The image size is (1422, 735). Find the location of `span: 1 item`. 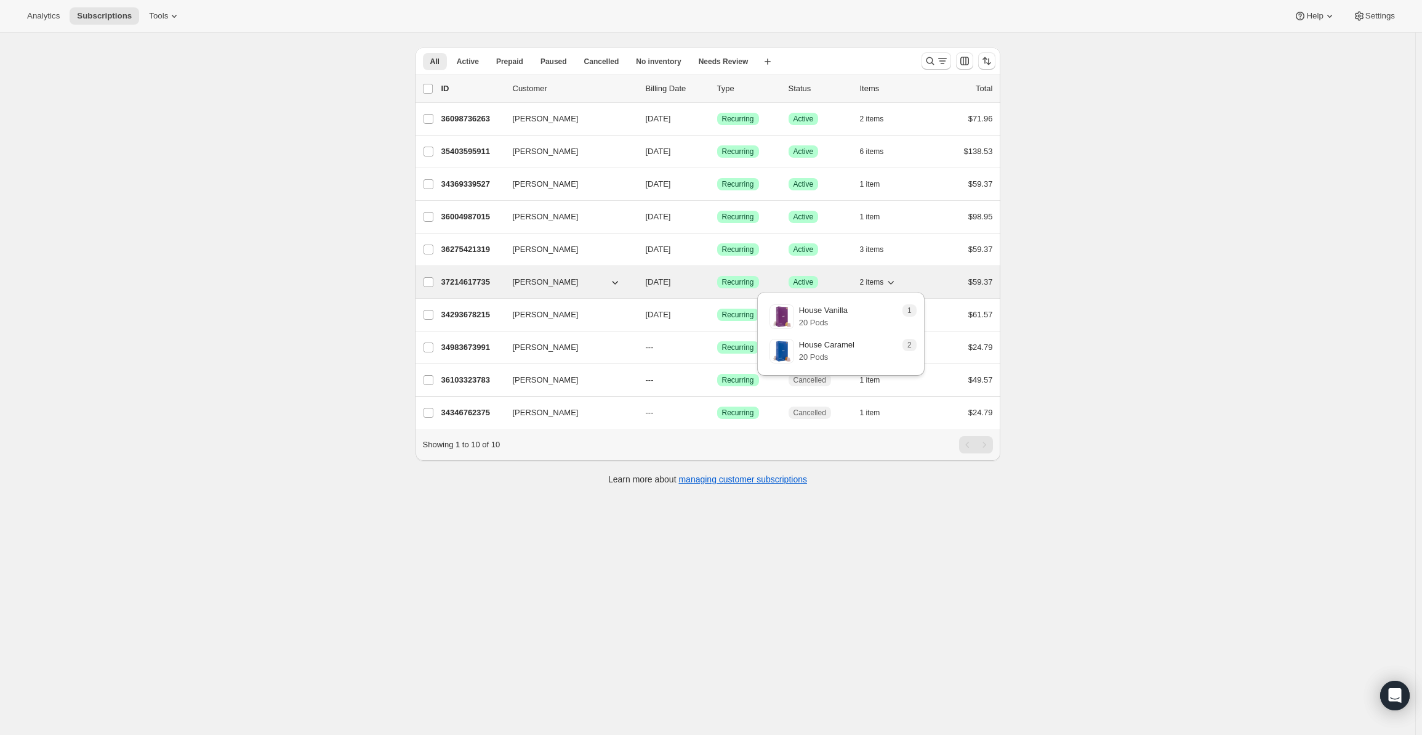

span: 1 item is located at coordinates (870, 217).